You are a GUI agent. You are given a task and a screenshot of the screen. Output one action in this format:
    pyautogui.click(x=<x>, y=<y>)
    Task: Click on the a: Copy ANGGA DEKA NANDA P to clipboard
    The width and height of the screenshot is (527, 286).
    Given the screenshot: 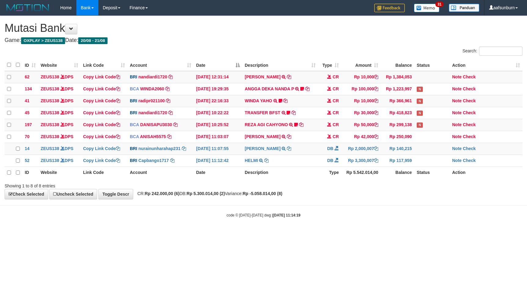 What is the action you would take?
    pyautogui.click(x=308, y=89)
    